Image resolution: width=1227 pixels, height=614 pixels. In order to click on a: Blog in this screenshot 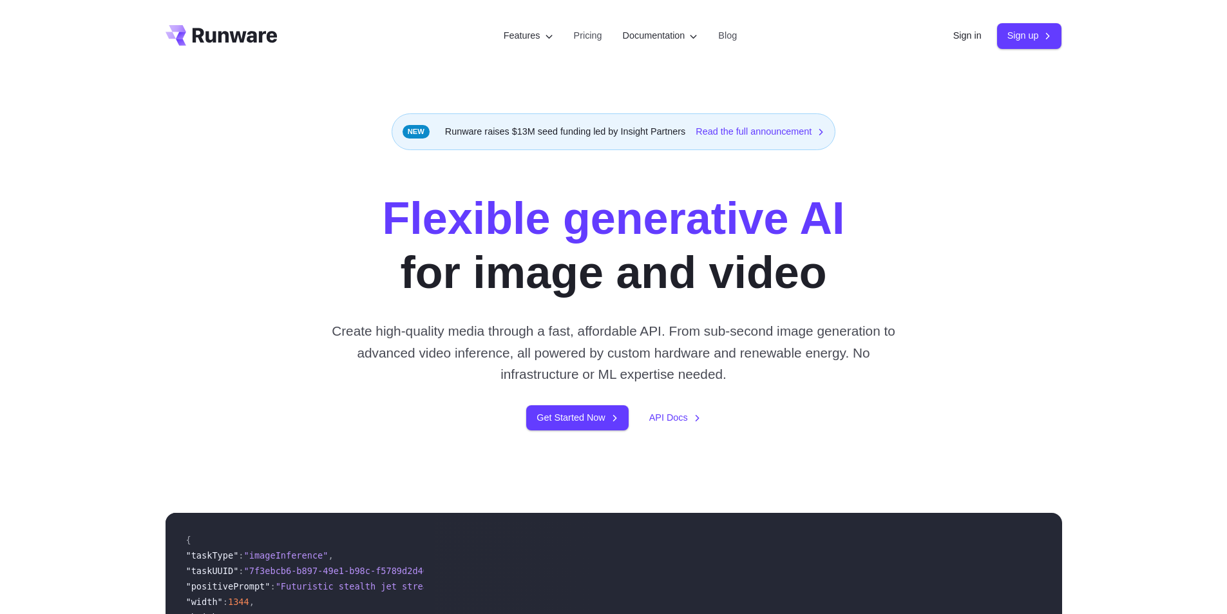, I will do `click(727, 35)`.